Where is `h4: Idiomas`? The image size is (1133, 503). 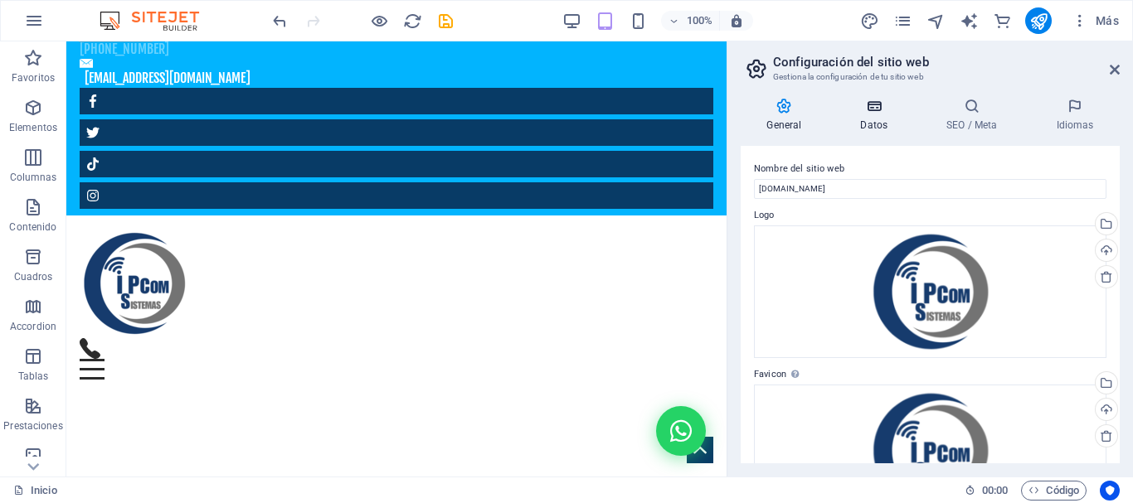
h4: Idiomas is located at coordinates (1075, 115).